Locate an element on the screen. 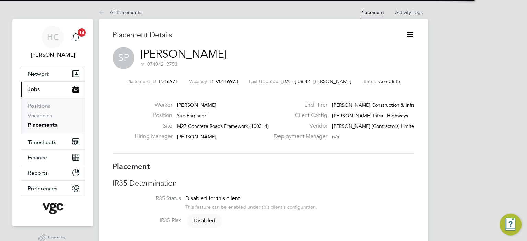 The width and height of the screenshot is (527, 241). a: Placements is located at coordinates (42, 125).